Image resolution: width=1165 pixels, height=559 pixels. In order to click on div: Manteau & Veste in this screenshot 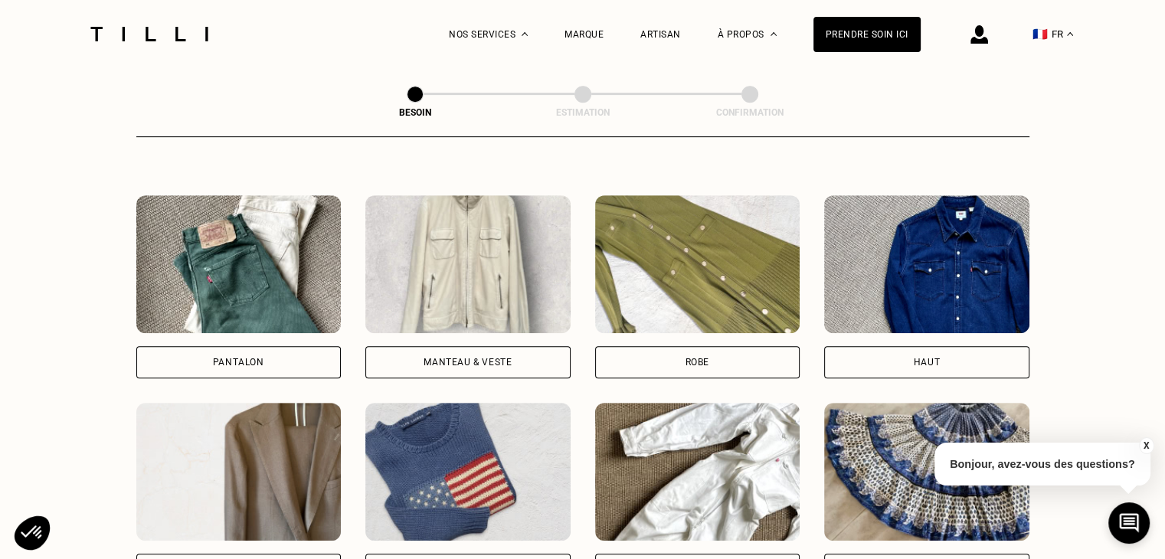, I will do `click(467, 362)`.